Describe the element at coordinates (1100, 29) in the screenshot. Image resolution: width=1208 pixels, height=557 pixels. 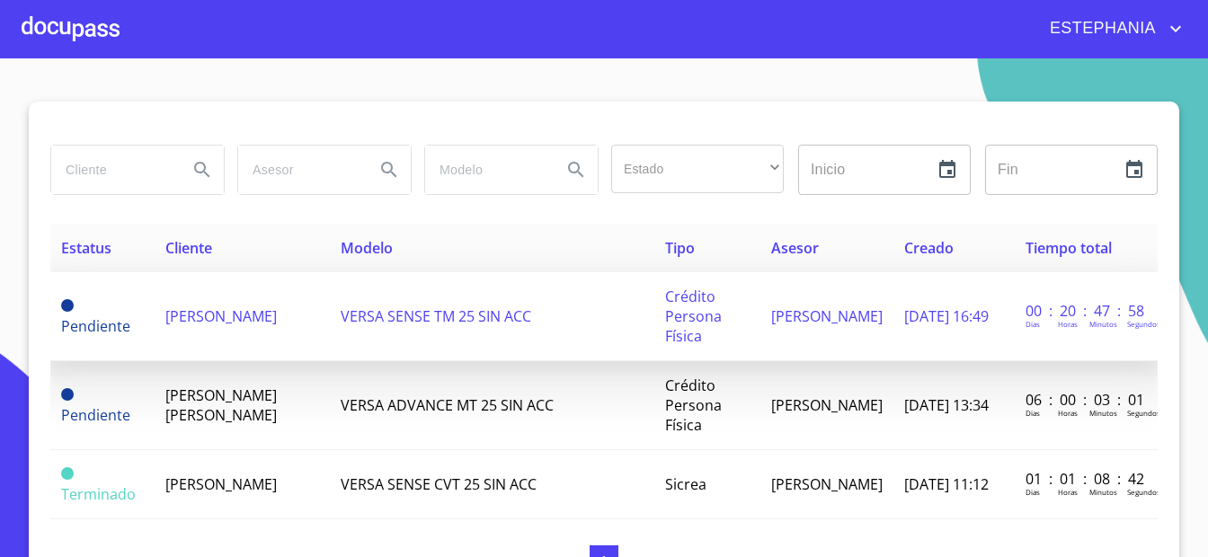
I see `span: ESTEPHANIA` at that location.